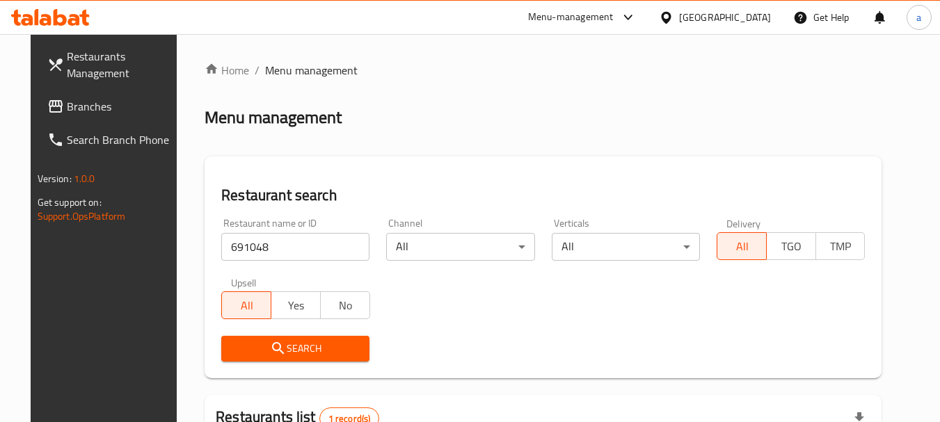  Describe the element at coordinates (791, 246) in the screenshot. I see `span: TGO` at that location.